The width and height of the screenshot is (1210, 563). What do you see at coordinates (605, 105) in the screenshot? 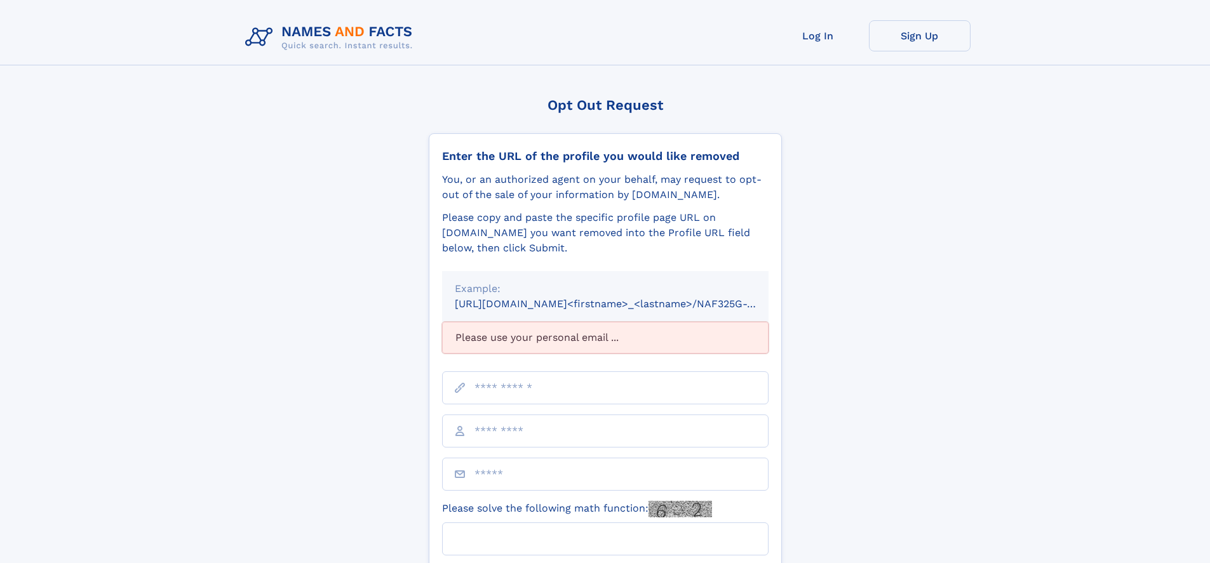
I see `div: Opt Out Request` at bounding box center [605, 105].